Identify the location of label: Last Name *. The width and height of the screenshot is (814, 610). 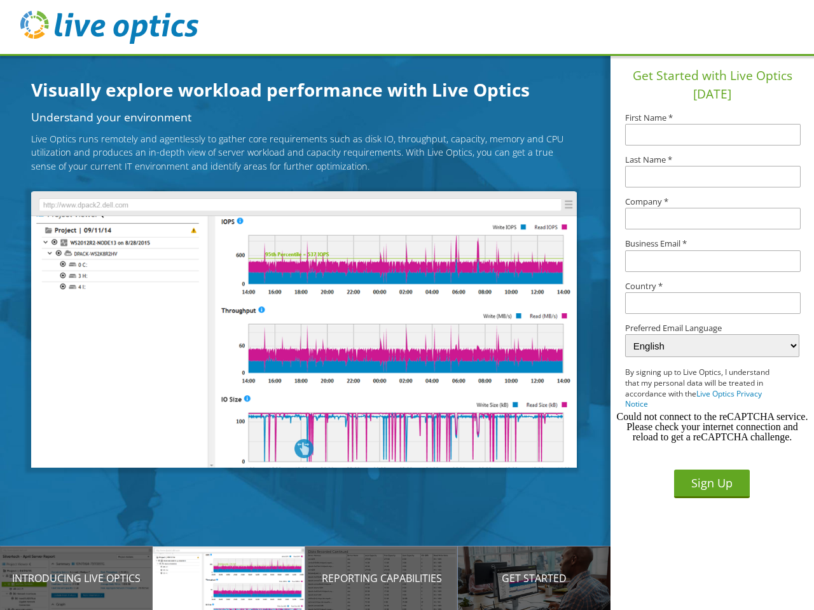
(712, 160).